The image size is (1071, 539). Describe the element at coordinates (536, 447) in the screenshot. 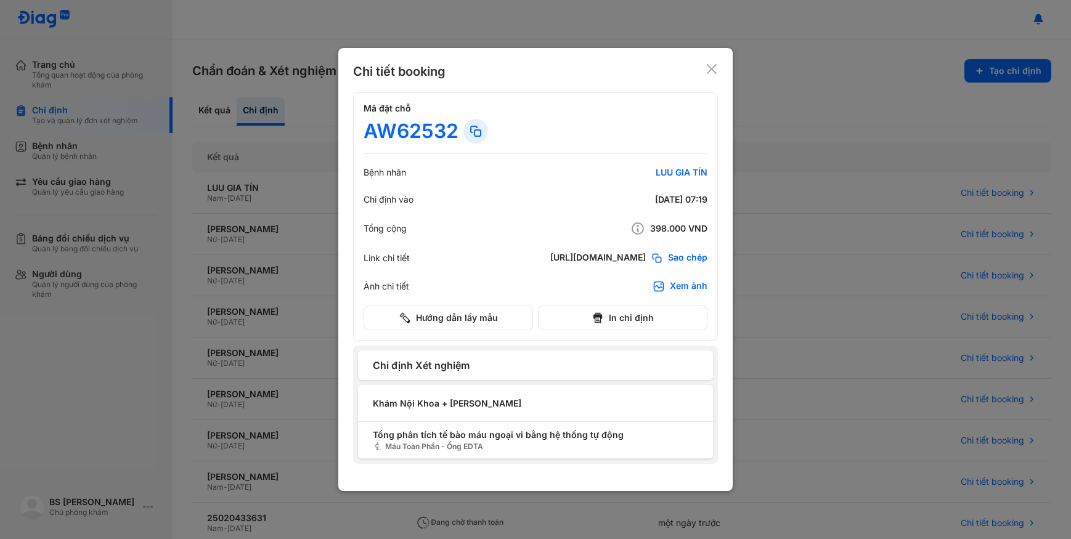

I see `span: Máu Toàn Phần - Ống EDTA` at that location.